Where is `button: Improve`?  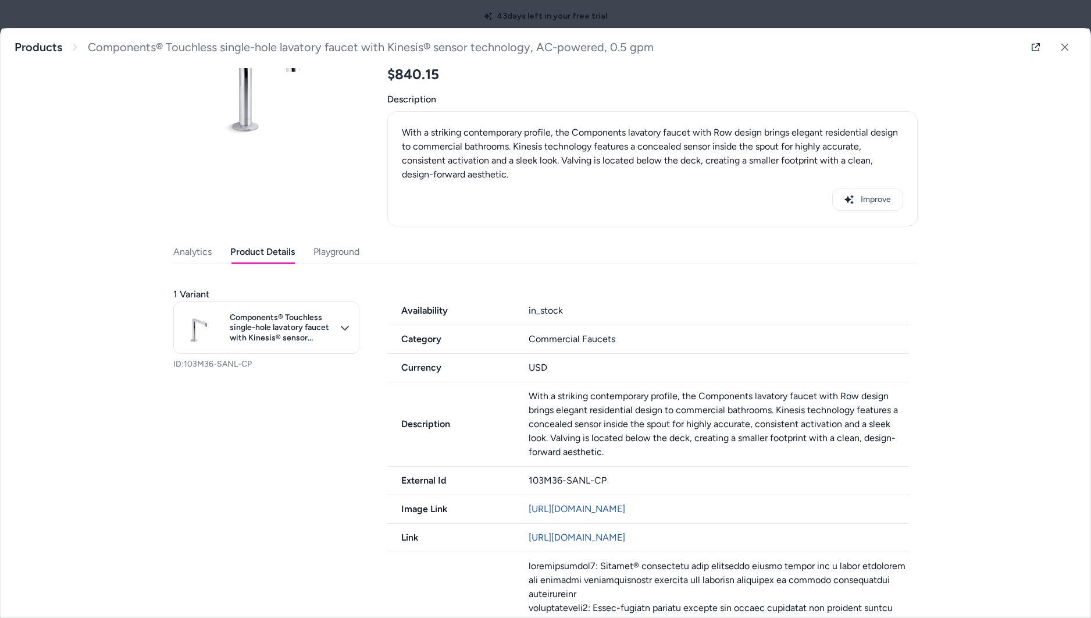
button: Improve is located at coordinates (868, 200).